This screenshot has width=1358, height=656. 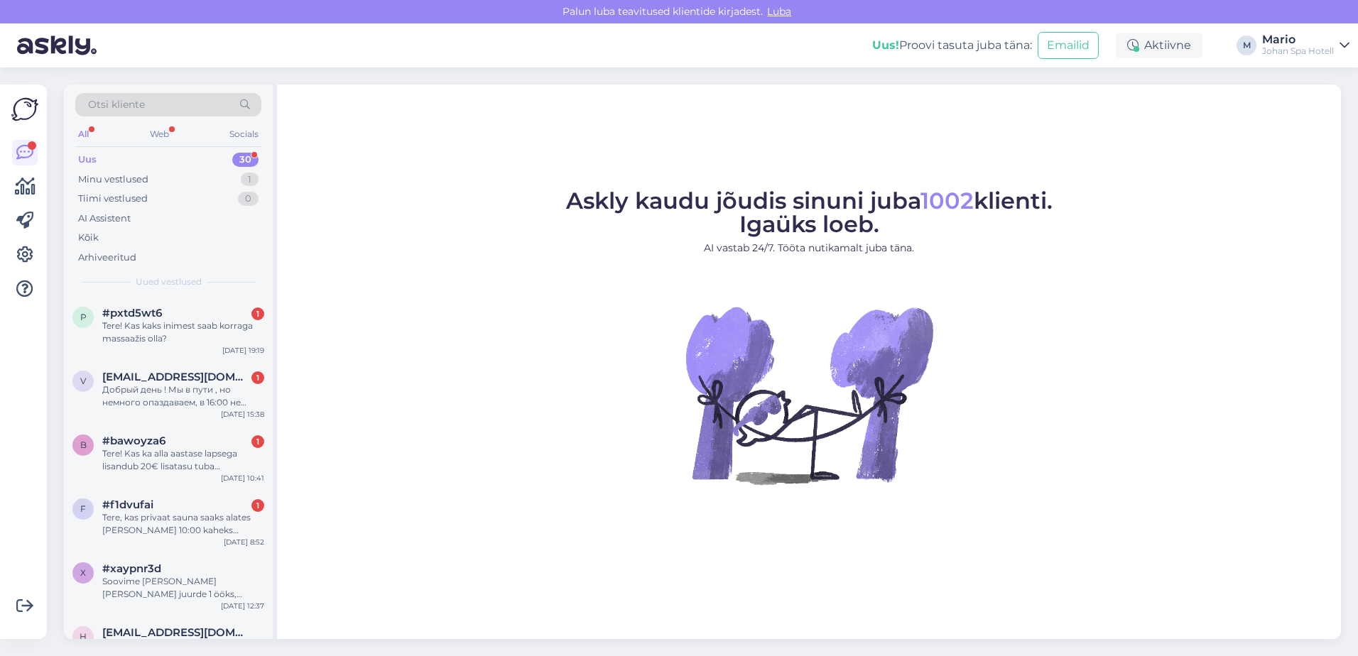 What do you see at coordinates (248, 199) in the screenshot?
I see `div: 0` at bounding box center [248, 199].